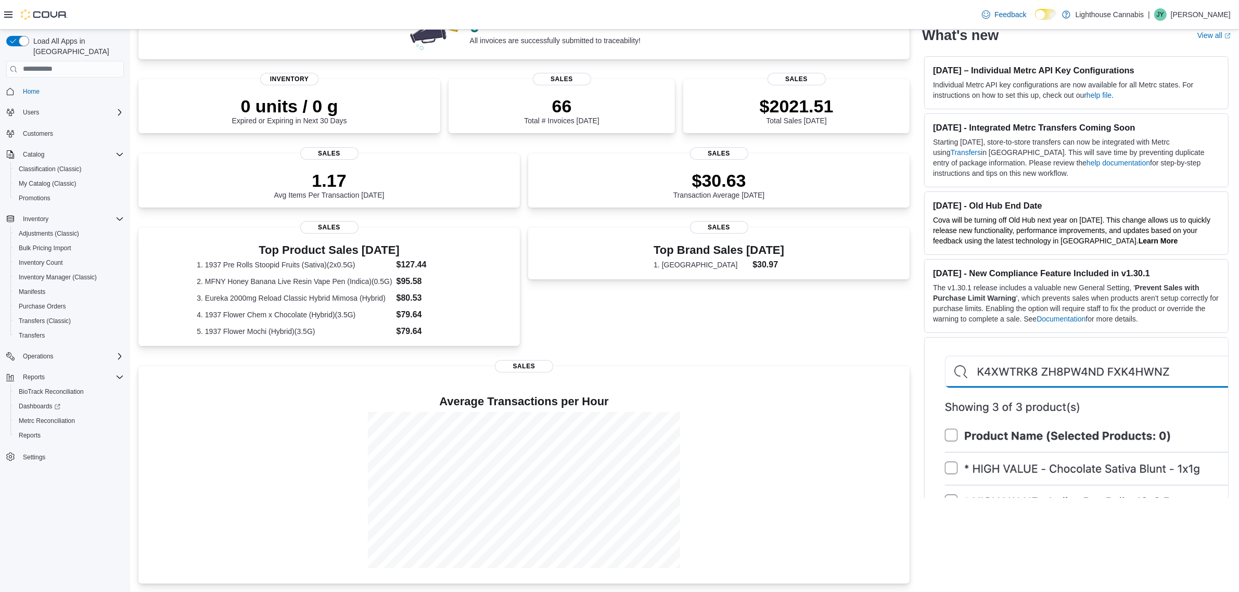  What do you see at coordinates (69, 263) in the screenshot?
I see `button: Inventory Count` at bounding box center [69, 263].